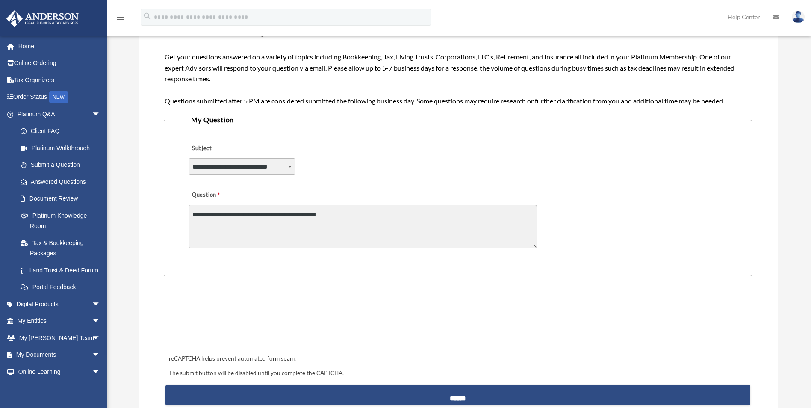 This screenshot has width=811, height=408. What do you see at coordinates (62, 131) in the screenshot?
I see `a: Client FAQ` at bounding box center [62, 131].